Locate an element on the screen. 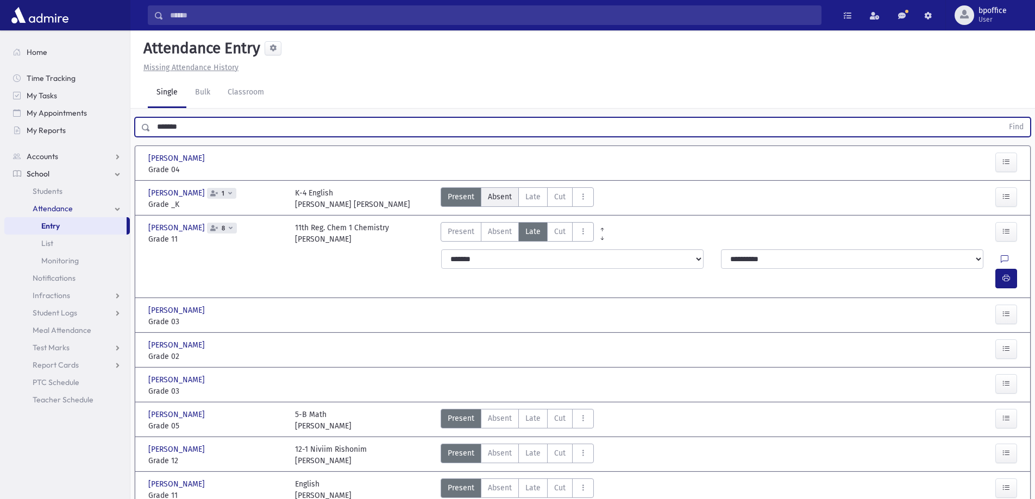  span: bpoffice is located at coordinates (992, 11).